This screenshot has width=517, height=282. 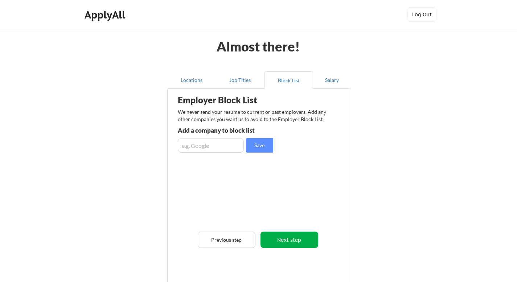 What do you see at coordinates (106, 15) in the screenshot?
I see `div: ApplyAll` at bounding box center [106, 15].